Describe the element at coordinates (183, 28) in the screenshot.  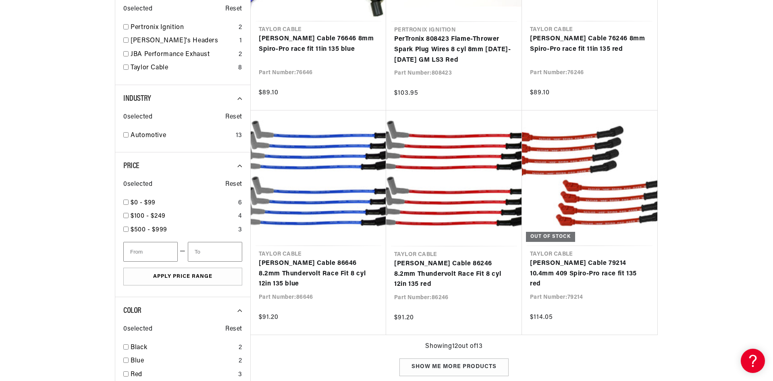
I see `a: Pertronix Ignition` at that location.